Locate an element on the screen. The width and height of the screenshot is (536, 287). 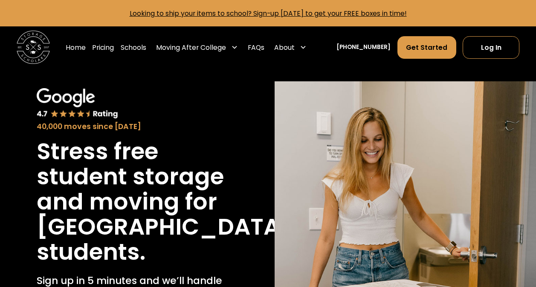
h1: students. is located at coordinates (91, 252).